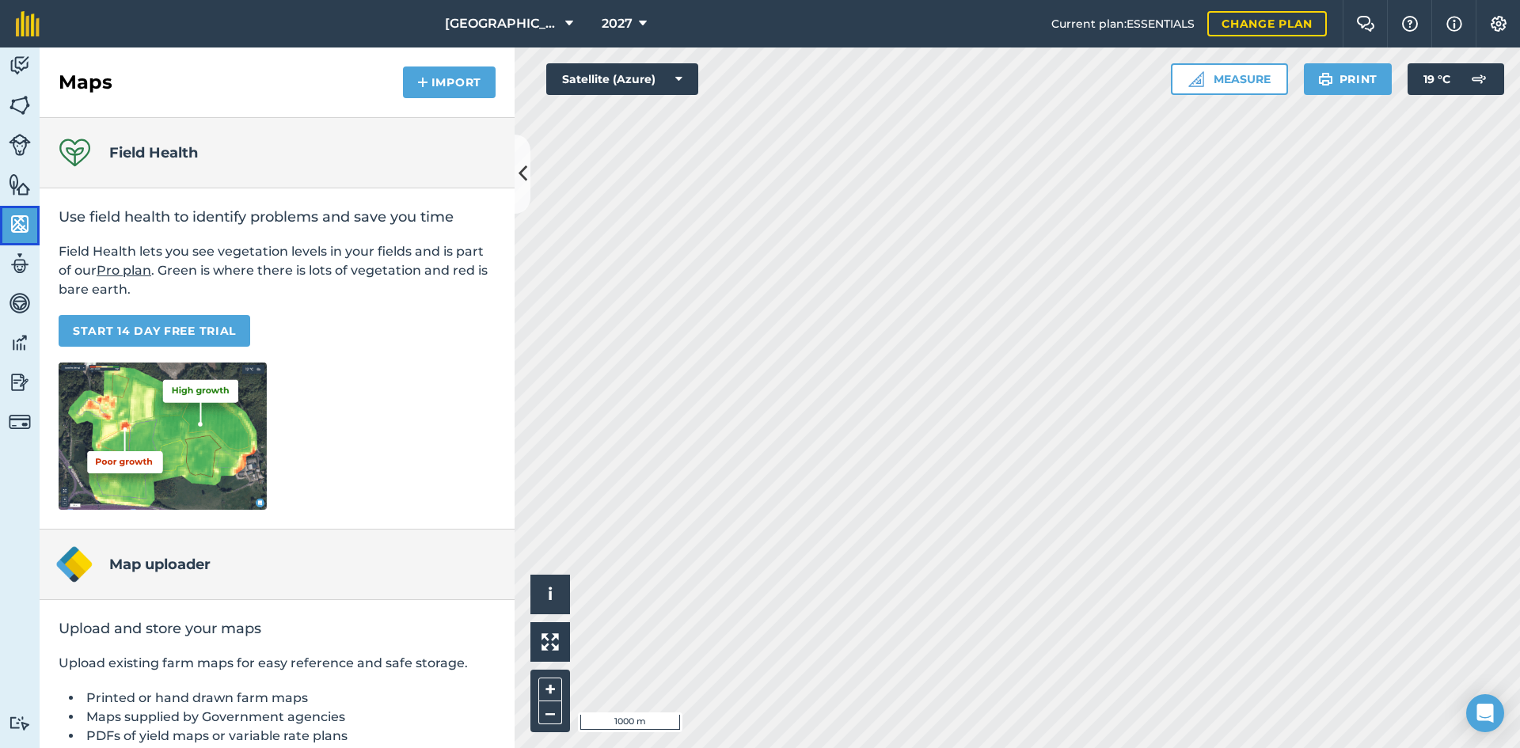 The image size is (1520, 748). I want to click on img: Map uploader logo, so click(74, 565).